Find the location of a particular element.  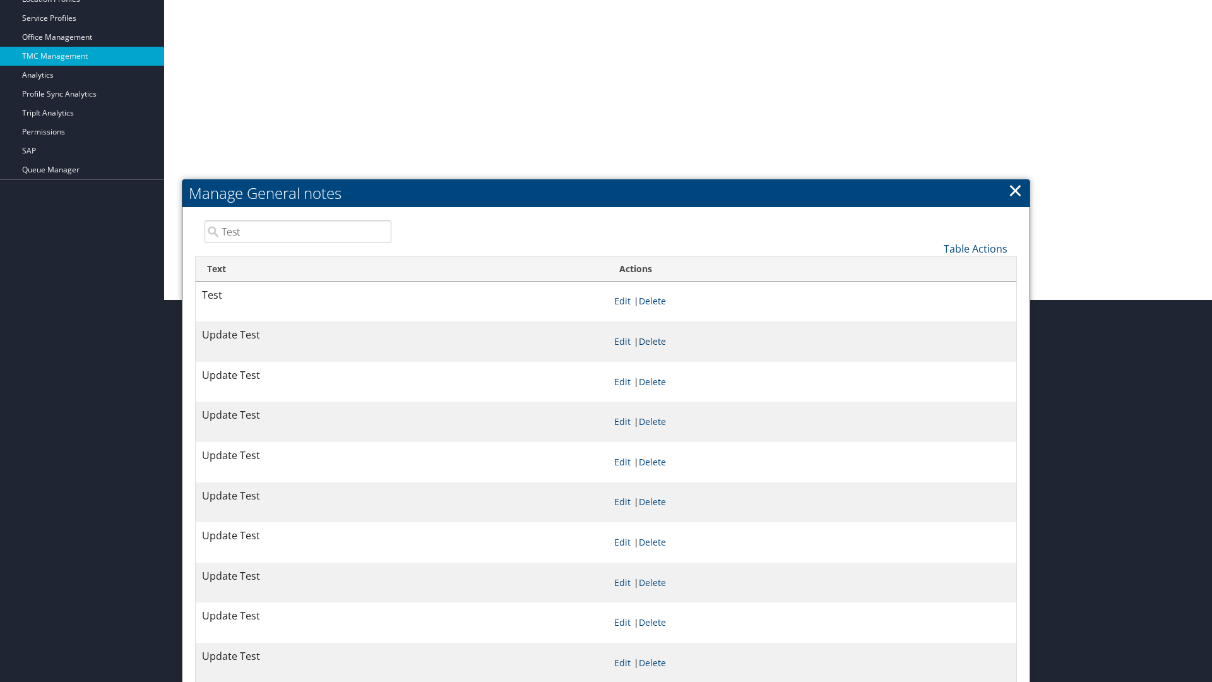

a: Table Actions is located at coordinates (975, 249).